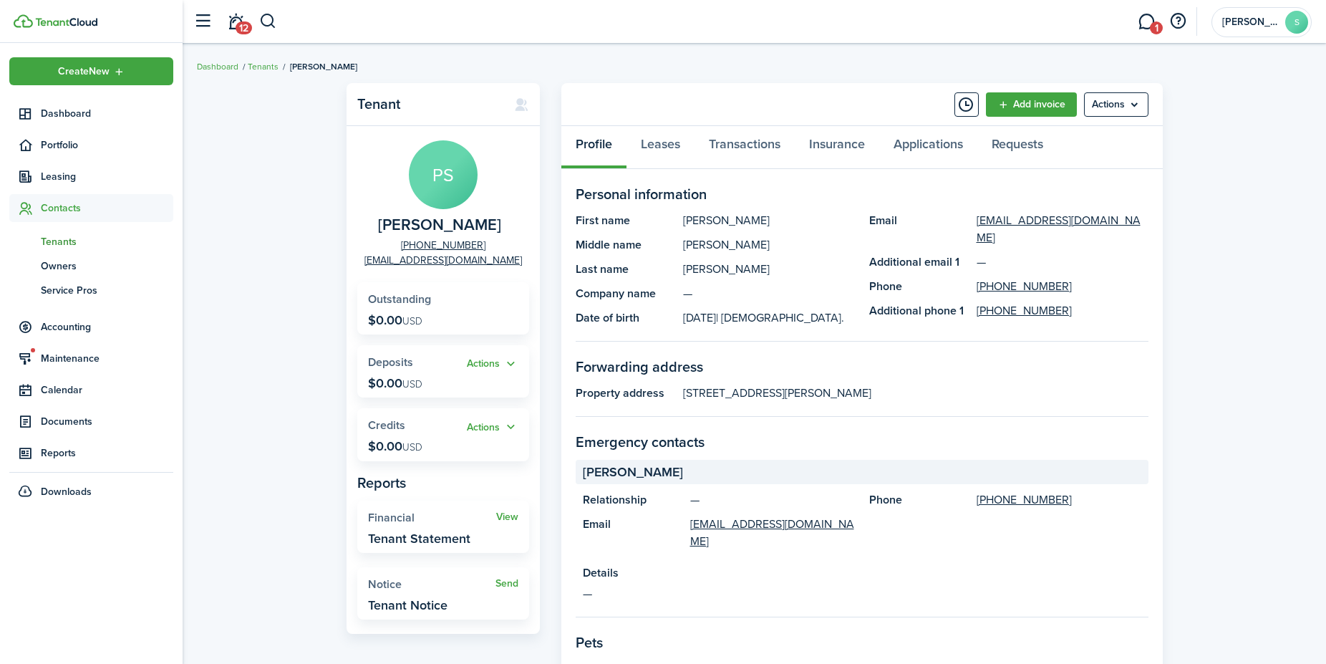  I want to click on panel-main-title: Middle name, so click(626, 245).